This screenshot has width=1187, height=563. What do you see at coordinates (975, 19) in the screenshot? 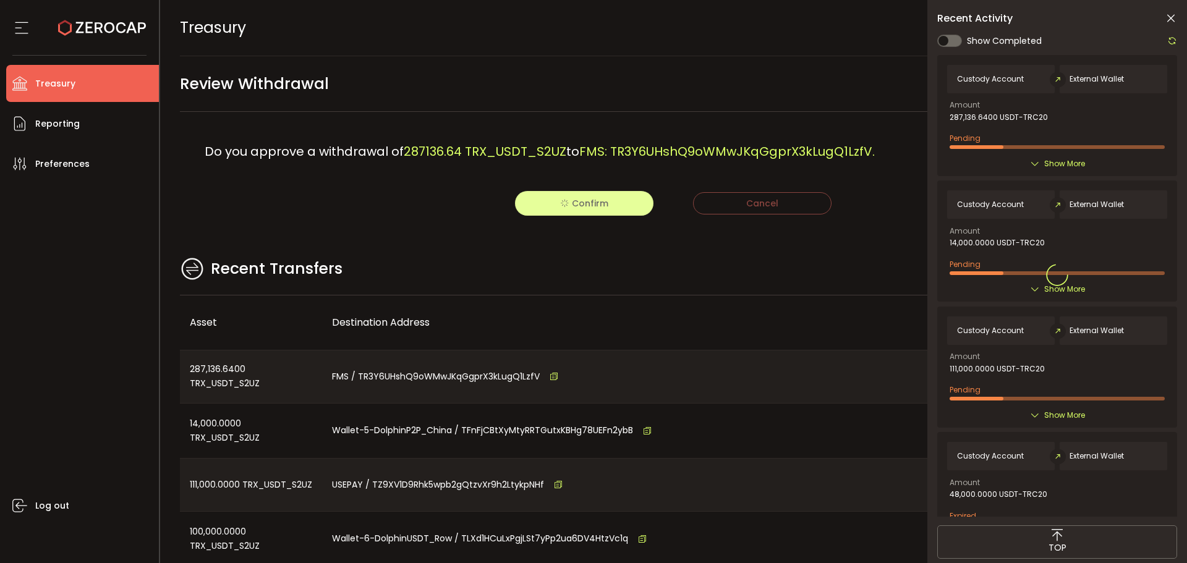
I see `span: Recent Activity` at bounding box center [975, 19].